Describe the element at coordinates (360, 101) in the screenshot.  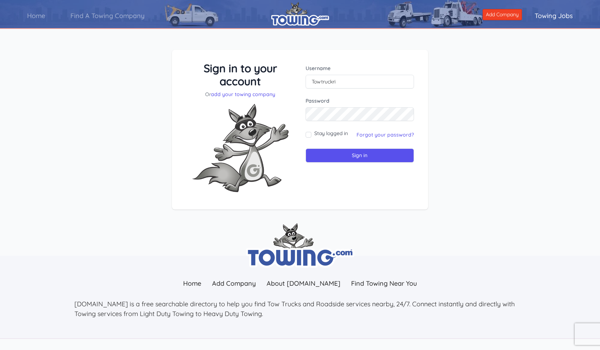
I see `label: Password` at that location.